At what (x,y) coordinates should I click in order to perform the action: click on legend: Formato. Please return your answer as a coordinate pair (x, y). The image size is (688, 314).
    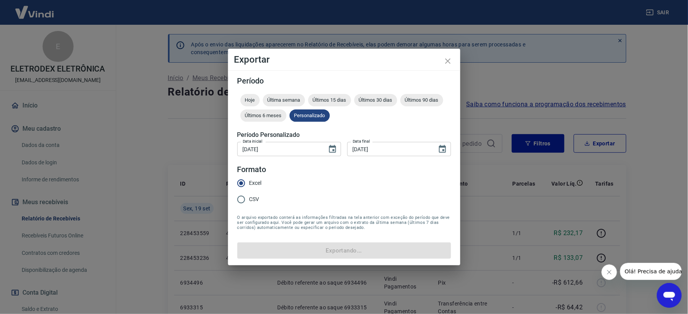
    Looking at the image, I should click on (252, 170).